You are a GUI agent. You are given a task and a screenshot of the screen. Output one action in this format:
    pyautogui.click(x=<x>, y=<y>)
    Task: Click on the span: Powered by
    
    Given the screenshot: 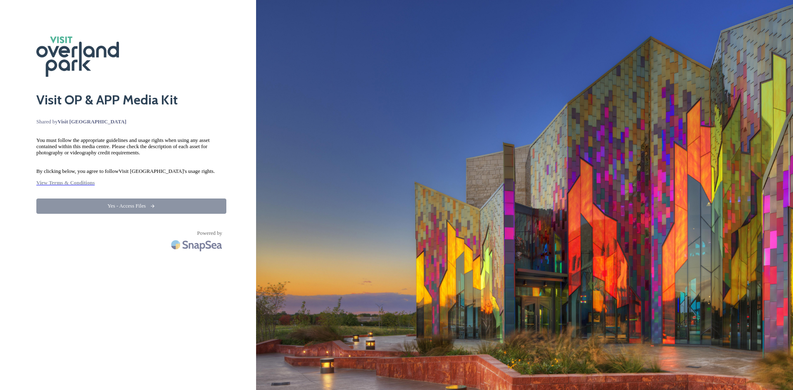 What is the action you would take?
    pyautogui.click(x=209, y=233)
    